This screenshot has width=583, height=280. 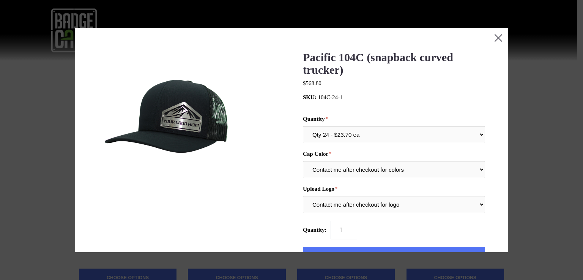 I want to click on label: Cap Color, so click(x=394, y=154).